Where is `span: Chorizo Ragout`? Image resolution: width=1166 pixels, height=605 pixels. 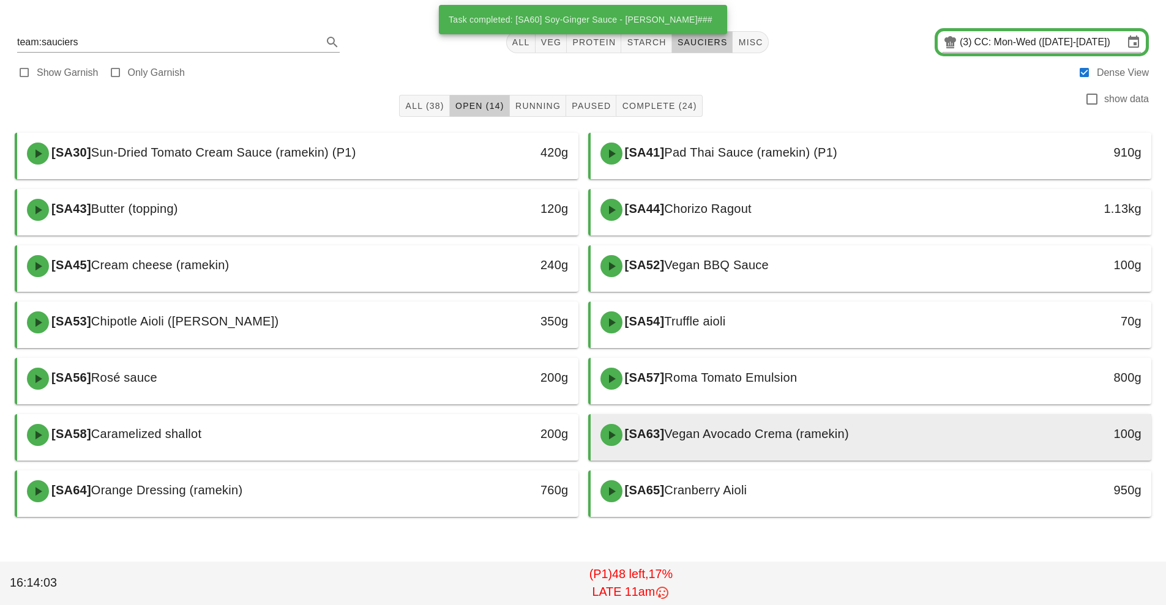
span: Chorizo Ragout is located at coordinates (708, 209).